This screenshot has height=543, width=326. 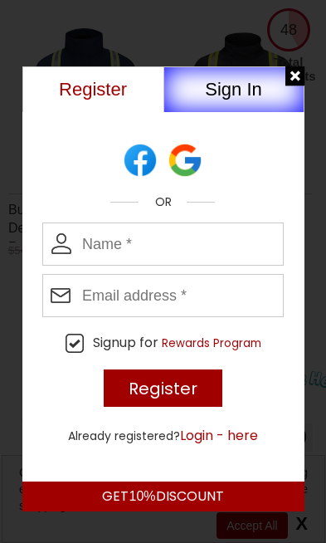 What do you see at coordinates (163, 295) in the screenshot?
I see `input: Enter Email` at bounding box center [163, 295].